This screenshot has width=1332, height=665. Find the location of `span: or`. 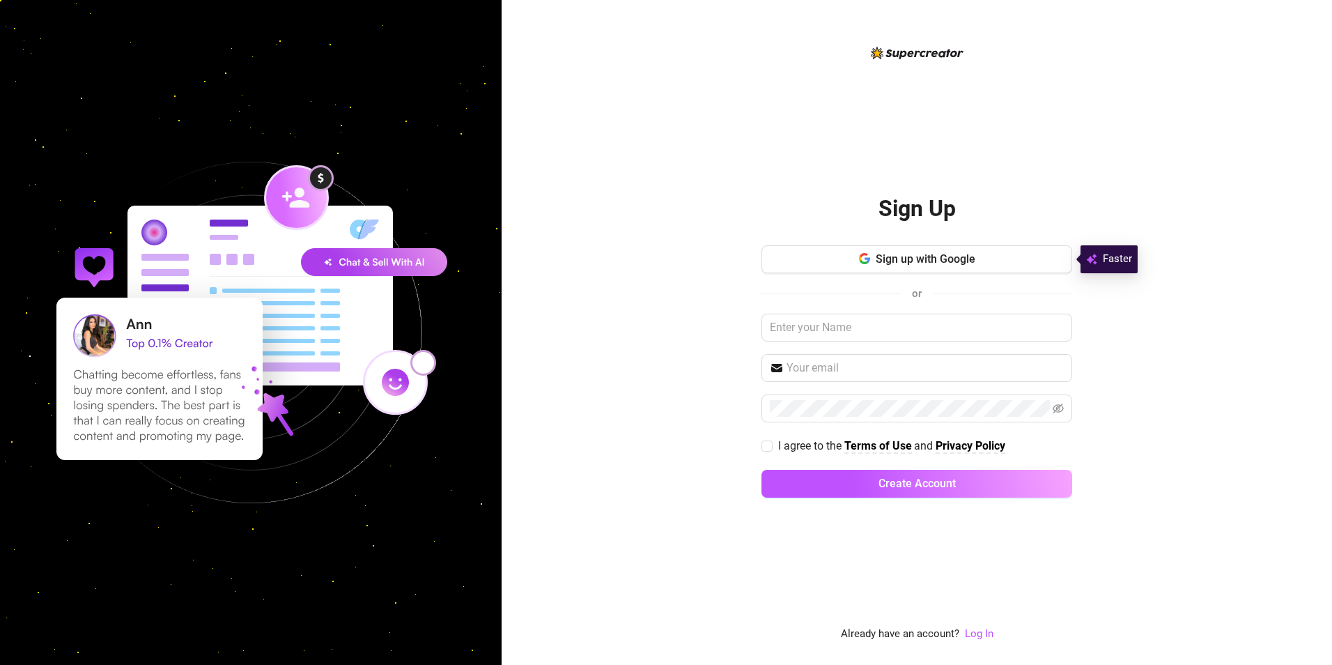

span: or is located at coordinates (917, 293).